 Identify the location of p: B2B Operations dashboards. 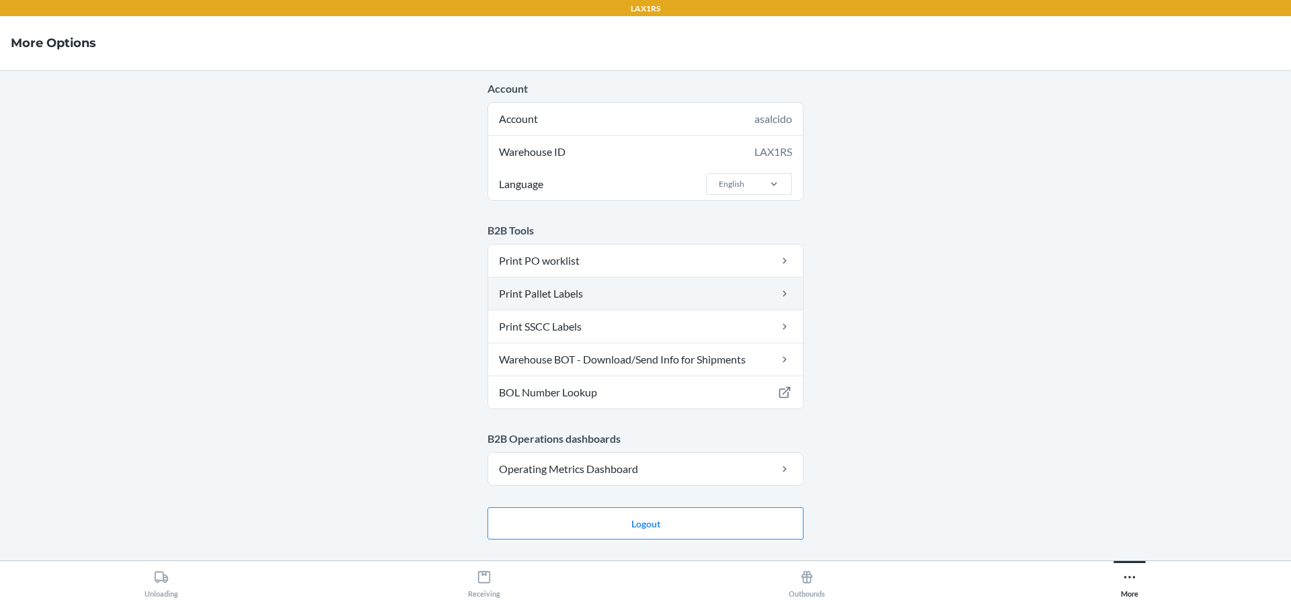
(645, 439).